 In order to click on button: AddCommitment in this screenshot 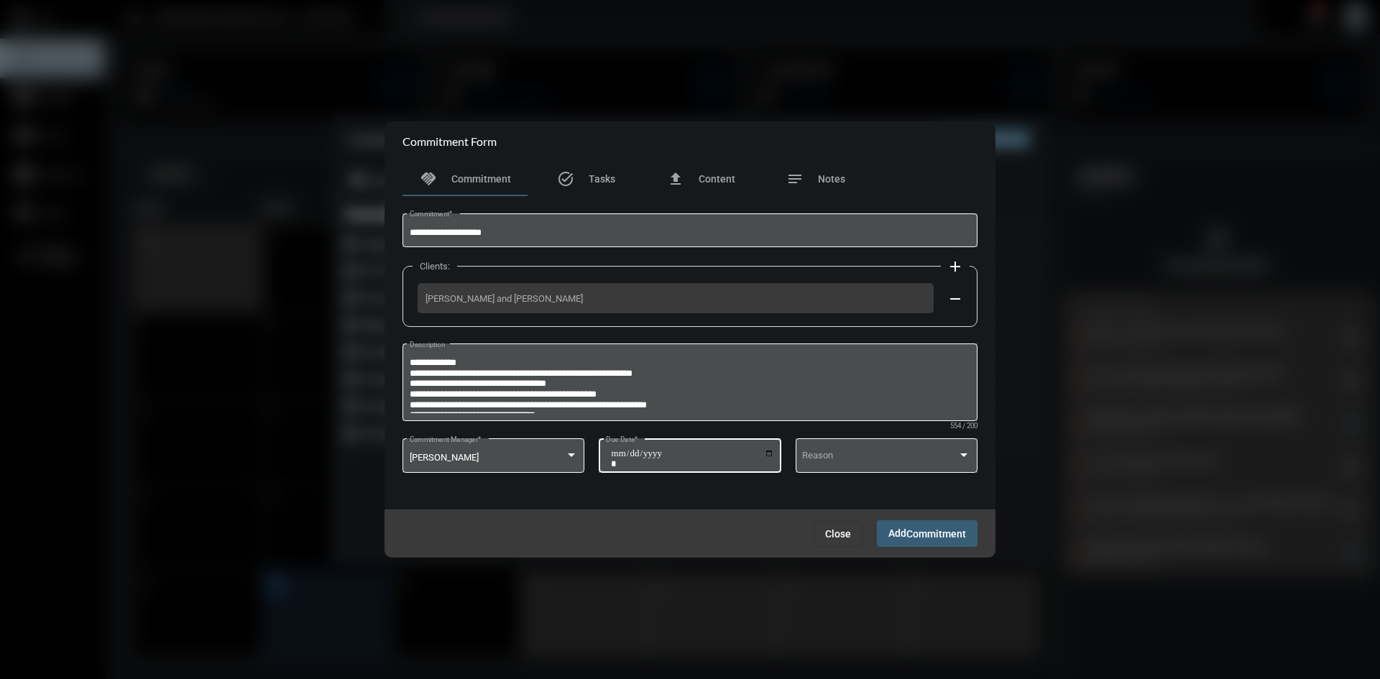, I will do `click(927, 533)`.